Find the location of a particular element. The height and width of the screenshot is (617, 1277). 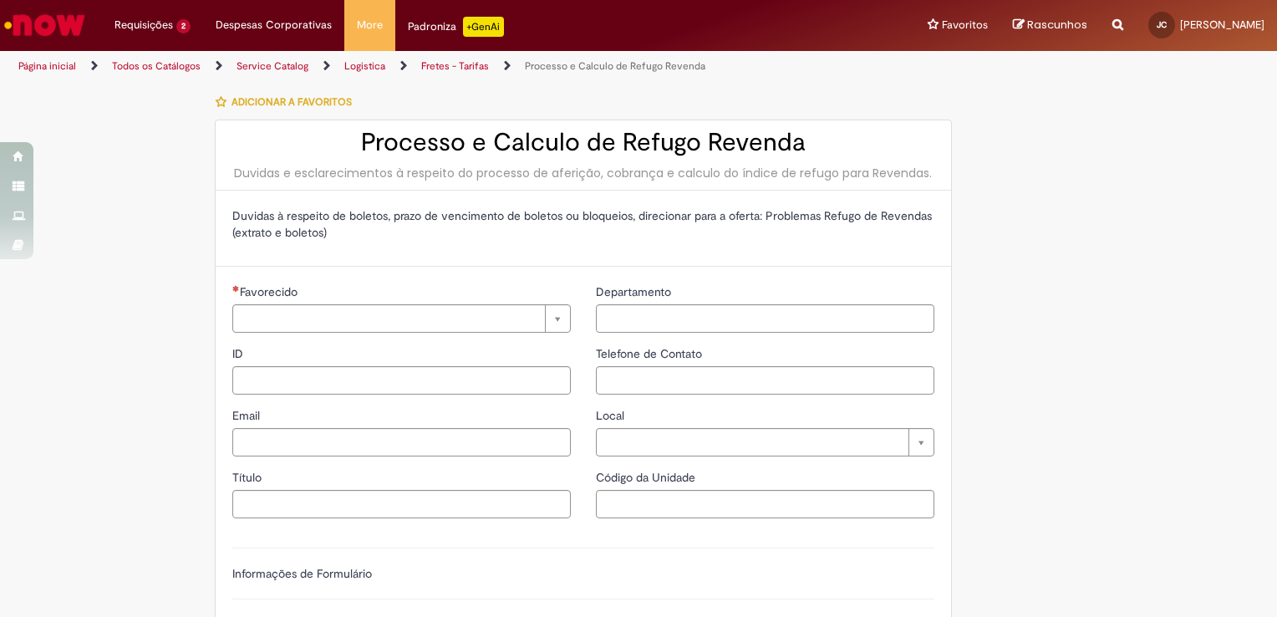

span: ID is located at coordinates (239, 354).